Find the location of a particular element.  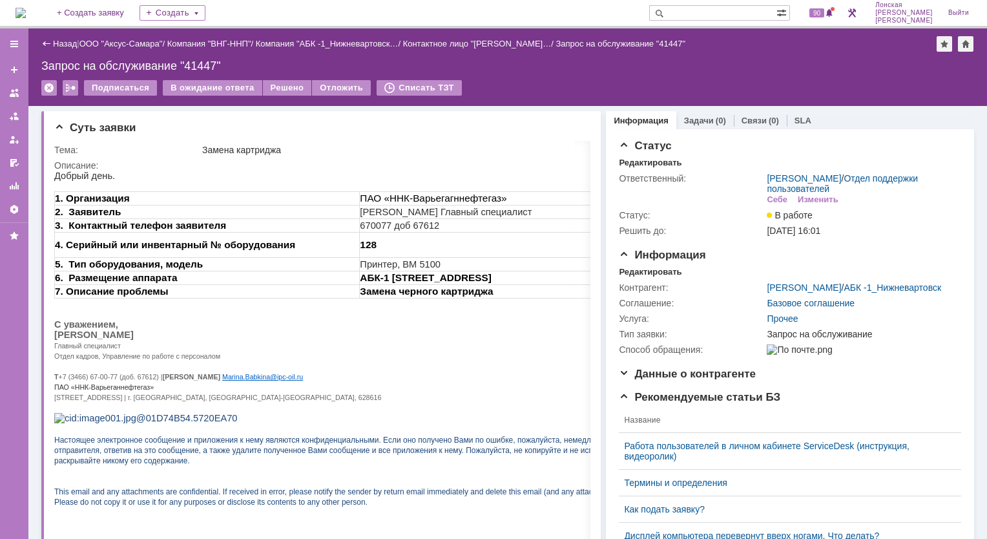

div: Создать is located at coordinates (172, 13).